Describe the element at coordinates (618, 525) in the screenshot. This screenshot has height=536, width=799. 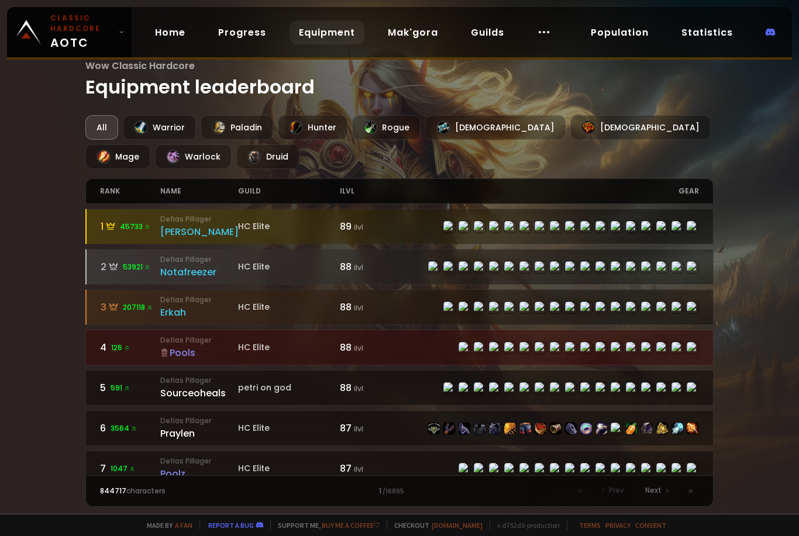
I see `a: Privacy` at that location.